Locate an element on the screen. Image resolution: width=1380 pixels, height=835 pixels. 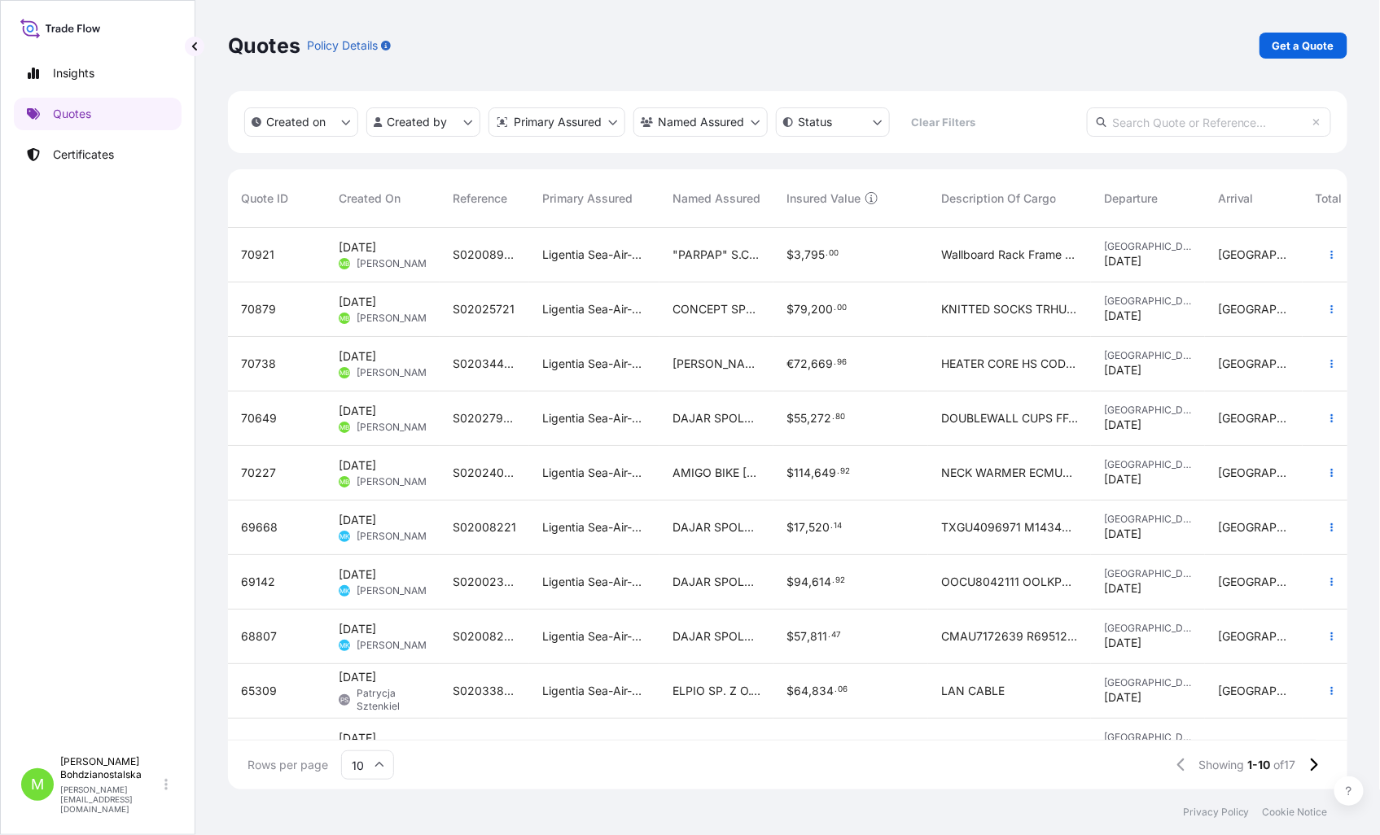
p: Named Assured is located at coordinates (701, 122).